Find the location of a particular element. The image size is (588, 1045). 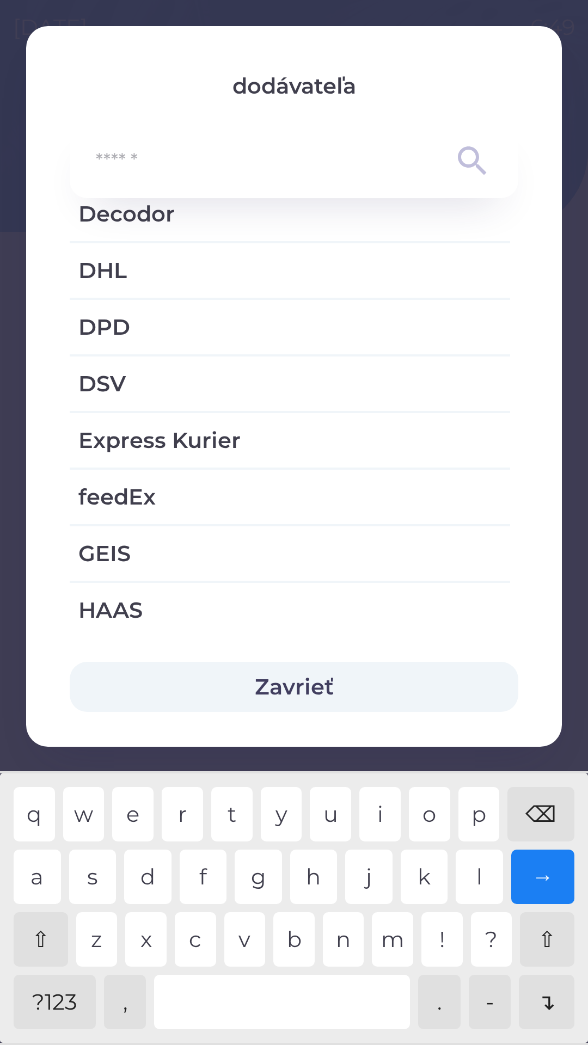

div: GEIS is located at coordinates (289, 553).